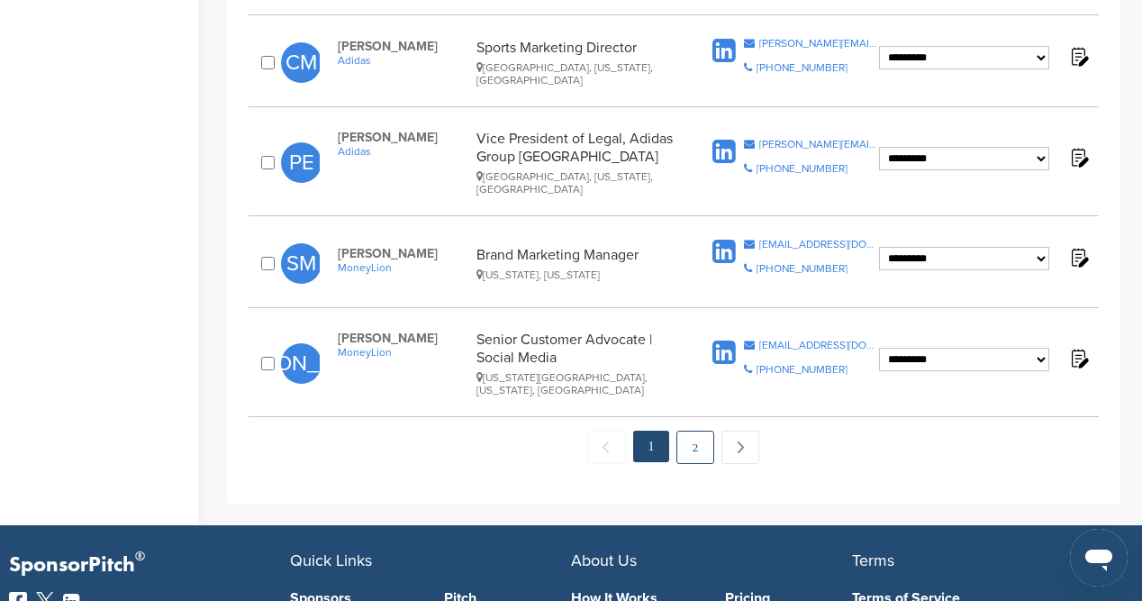 This screenshot has width=1142, height=601. Describe the element at coordinates (301, 263) in the screenshot. I see `span: SM` at that location.